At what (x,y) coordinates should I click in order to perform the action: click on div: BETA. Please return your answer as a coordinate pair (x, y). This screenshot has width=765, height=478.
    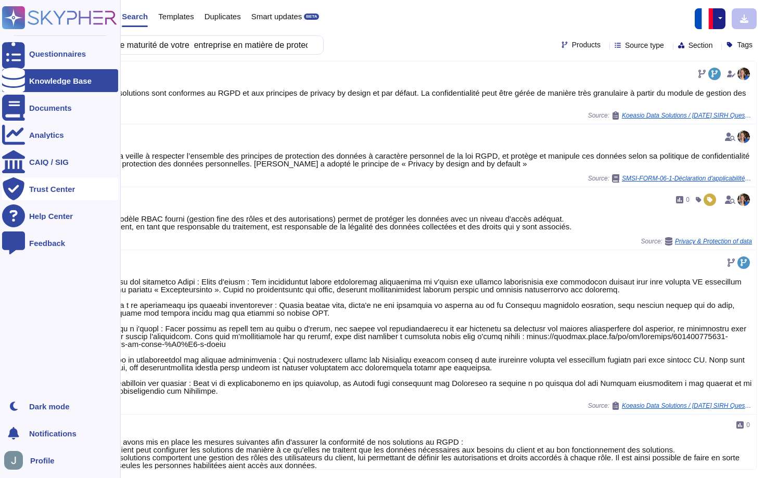
    Looking at the image, I should click on (311, 17).